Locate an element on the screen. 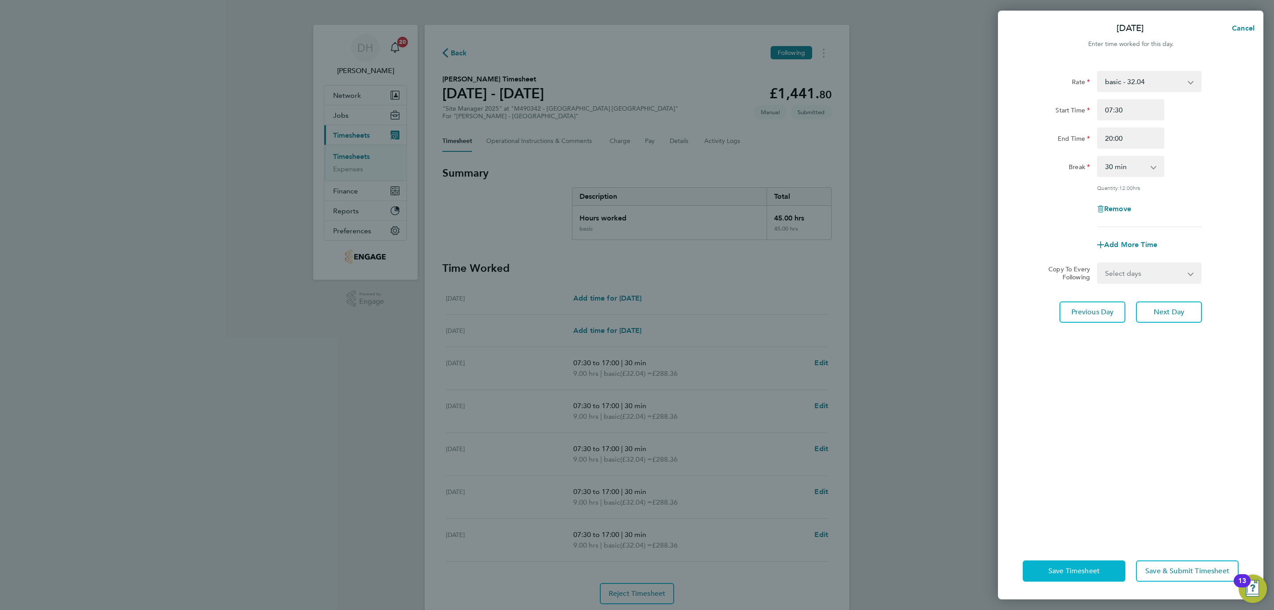  span: Remove is located at coordinates (1117, 208).